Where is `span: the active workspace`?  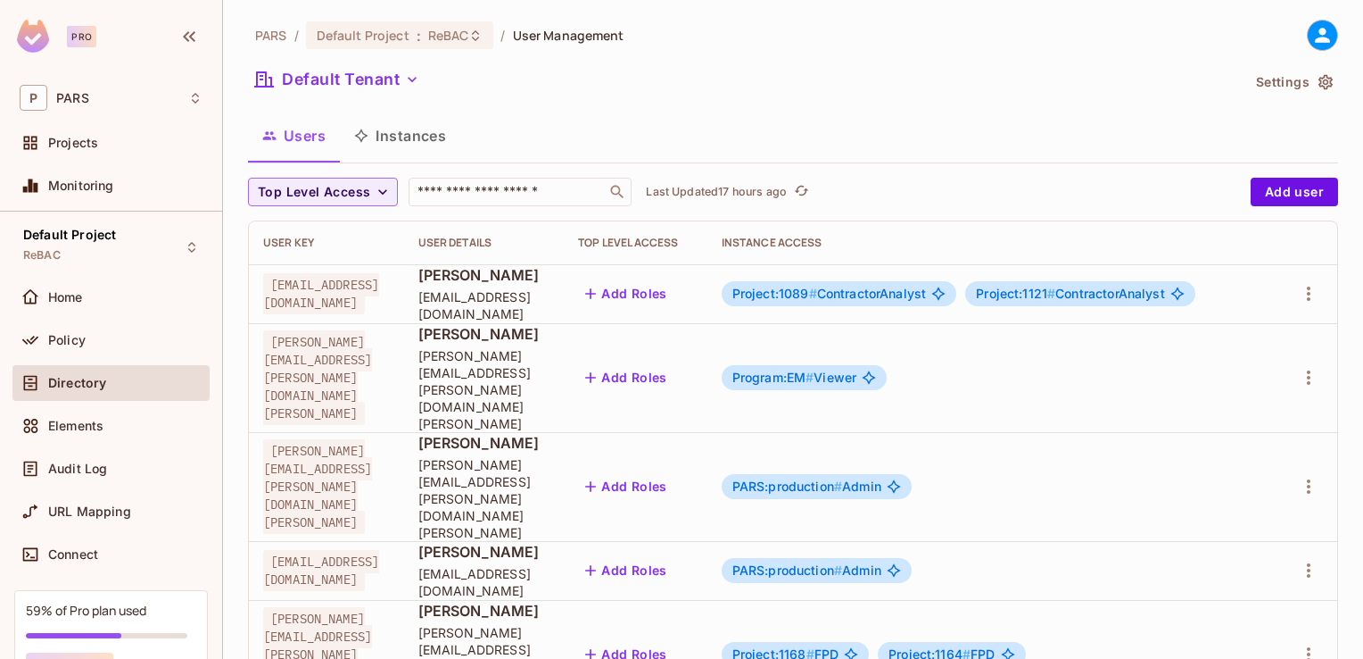 span: the active workspace is located at coordinates (271, 35).